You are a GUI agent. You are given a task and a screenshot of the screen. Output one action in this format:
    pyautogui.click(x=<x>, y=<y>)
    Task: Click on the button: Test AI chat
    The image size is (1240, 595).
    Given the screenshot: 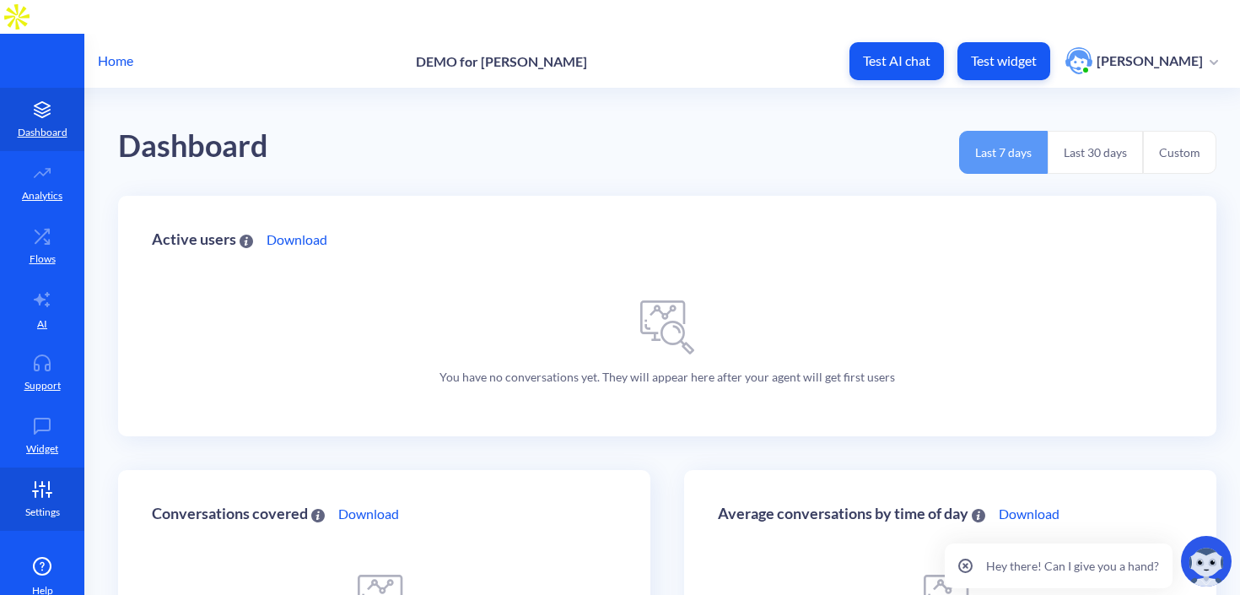 What is the action you would take?
    pyautogui.click(x=897, y=61)
    